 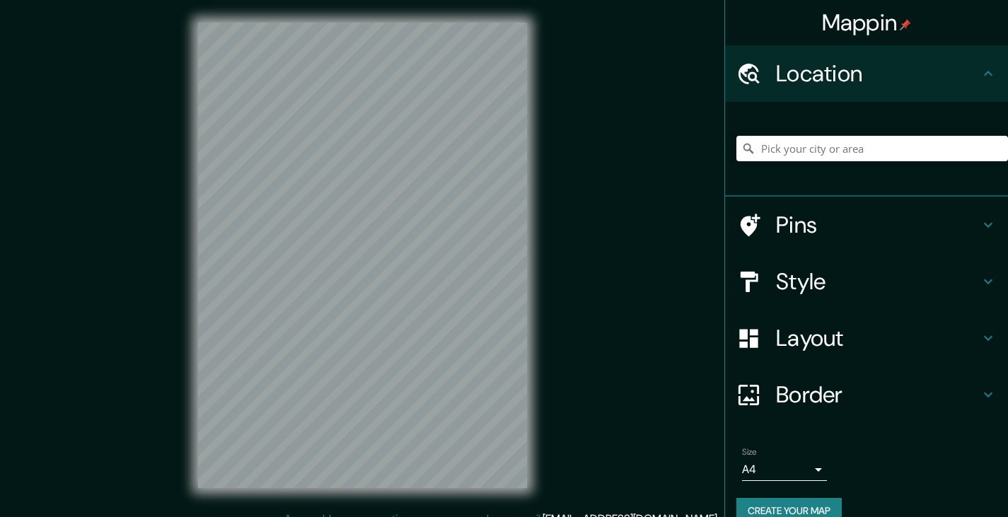 What do you see at coordinates (866, 74) in the screenshot?
I see `div: Location` at bounding box center [866, 74].